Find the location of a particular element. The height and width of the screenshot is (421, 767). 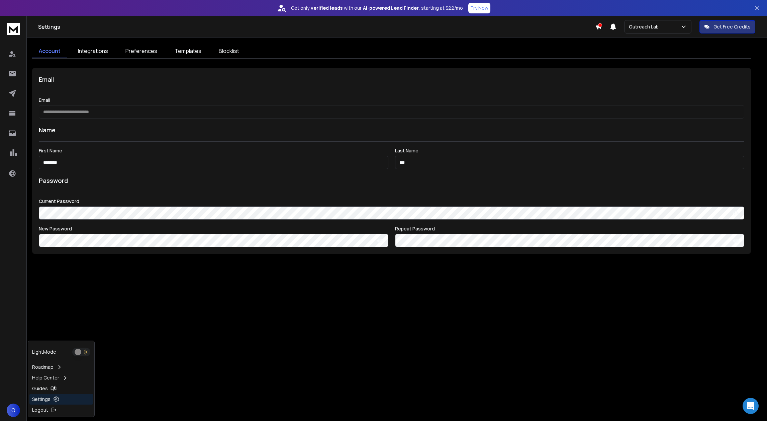

p: Light Mode is located at coordinates (44, 352).